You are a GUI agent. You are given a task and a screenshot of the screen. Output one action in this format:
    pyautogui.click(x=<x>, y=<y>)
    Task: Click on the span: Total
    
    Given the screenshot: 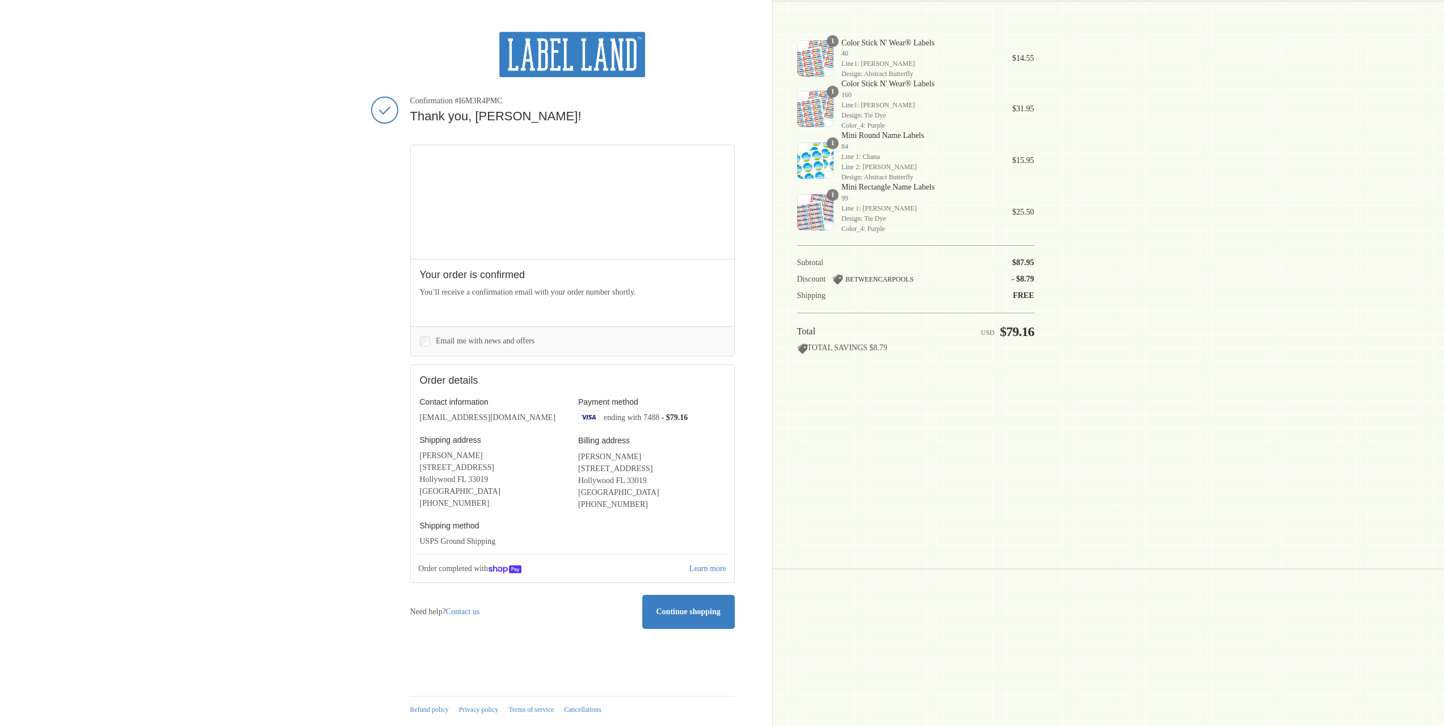 What is the action you would take?
    pyautogui.click(x=807, y=331)
    